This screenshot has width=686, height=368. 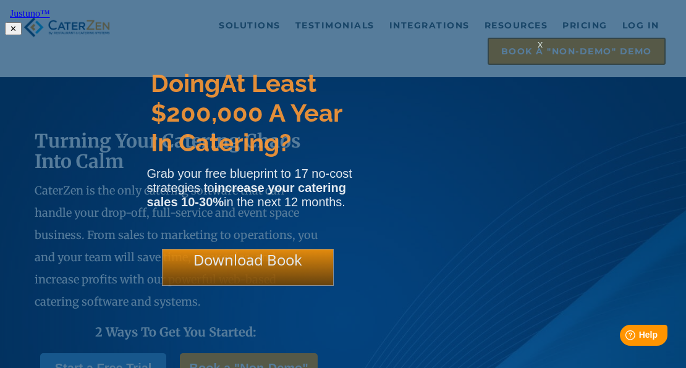 What do you see at coordinates (35, 14) in the screenshot?
I see `a: Justuno™` at bounding box center [35, 14].